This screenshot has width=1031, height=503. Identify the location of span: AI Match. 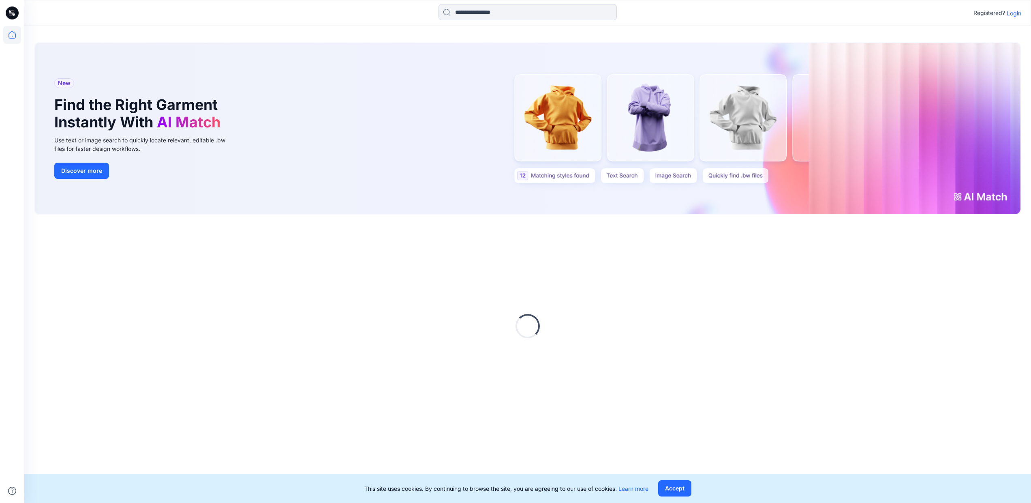
(188, 122).